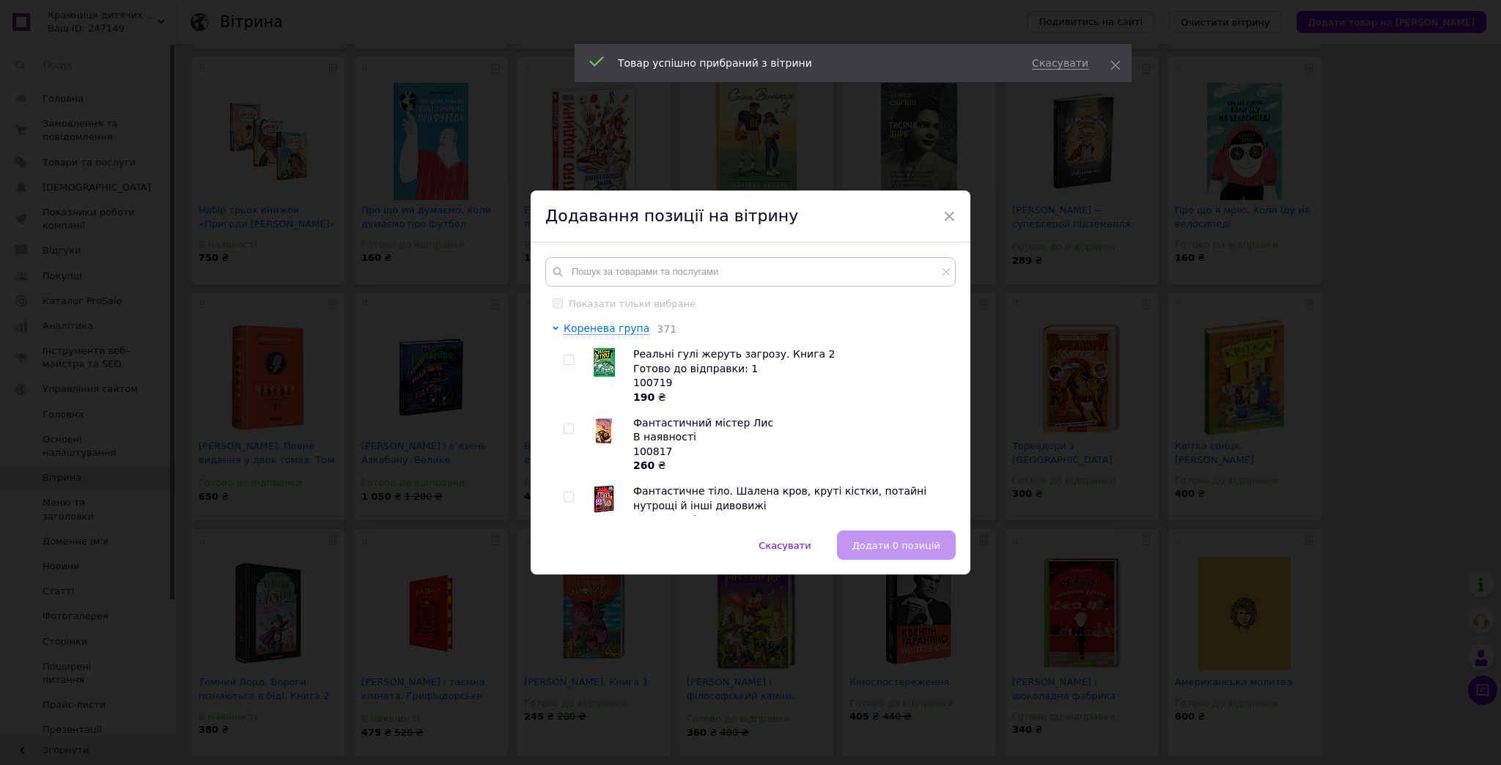 Image resolution: width=1501 pixels, height=765 pixels. I want to click on div: Додавання позиції на вітрину, so click(750, 217).